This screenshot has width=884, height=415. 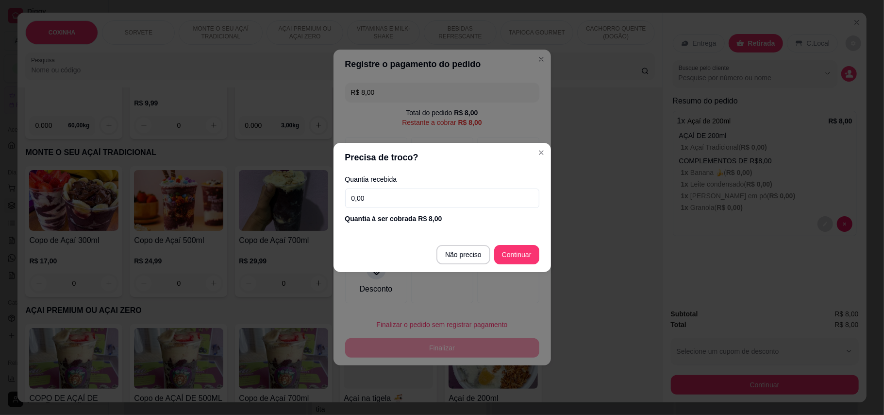 What do you see at coordinates (463, 254) in the screenshot?
I see `button: Não preciso` at bounding box center [463, 254].